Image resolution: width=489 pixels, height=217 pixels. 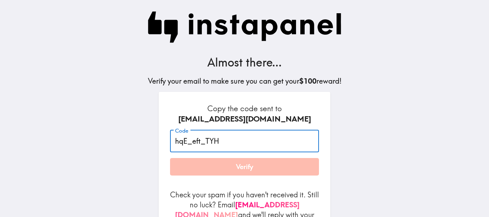 What do you see at coordinates (245, 141) in the screenshot?
I see `input: xxx_xxx_xxx` at bounding box center [245, 141].